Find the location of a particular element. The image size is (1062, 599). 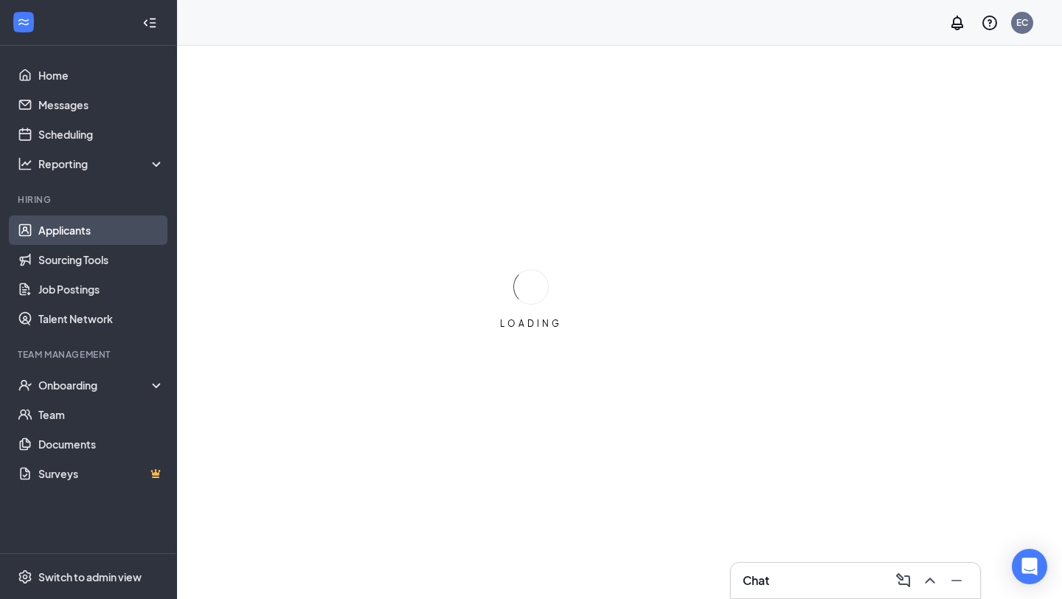

div: Team Management is located at coordinates (89, 354).